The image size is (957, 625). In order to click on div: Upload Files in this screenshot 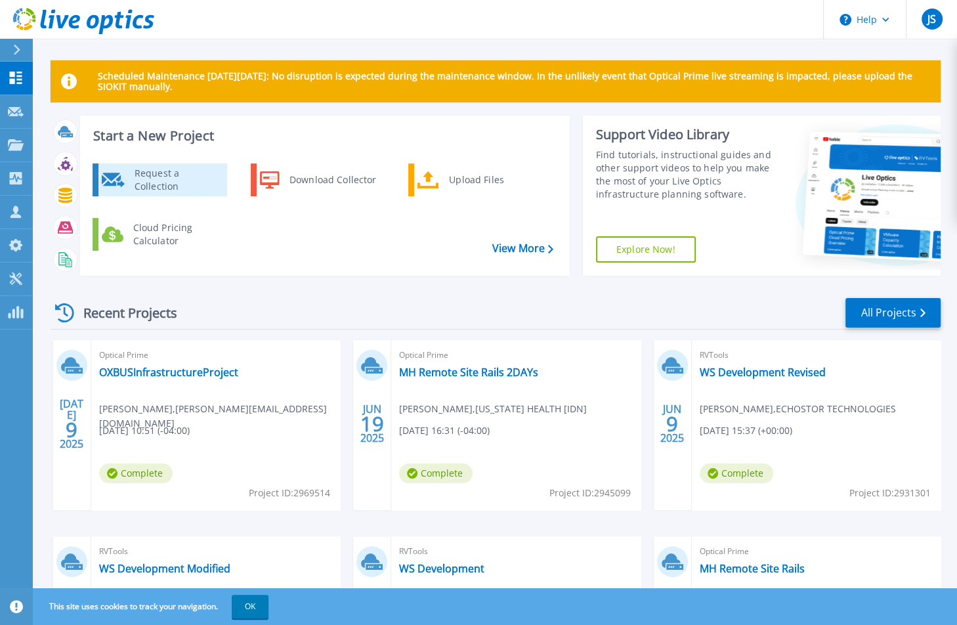, I will do `click(491, 180)`.